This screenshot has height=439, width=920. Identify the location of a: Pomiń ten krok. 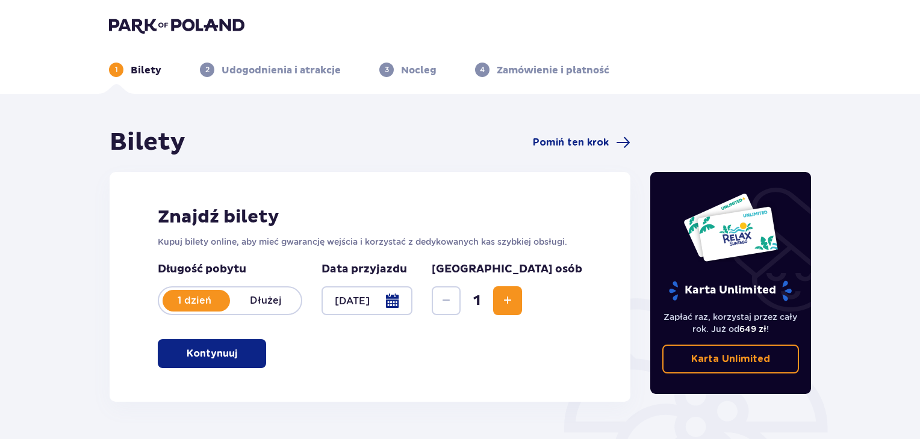
(581, 143).